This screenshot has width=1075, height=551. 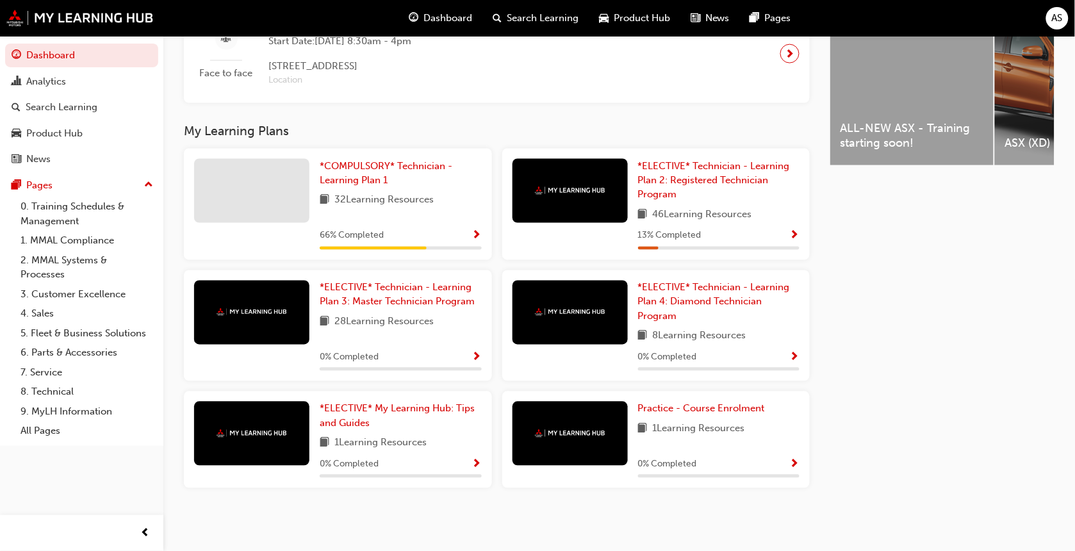 What do you see at coordinates (62, 107) in the screenshot?
I see `div: Search Learning` at bounding box center [62, 107].